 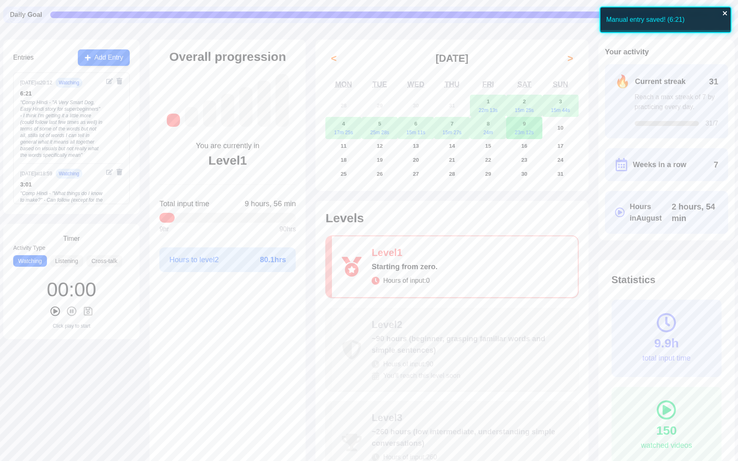 What do you see at coordinates (343, 146) in the screenshot?
I see `button: August 11, 2025` at bounding box center [343, 146].